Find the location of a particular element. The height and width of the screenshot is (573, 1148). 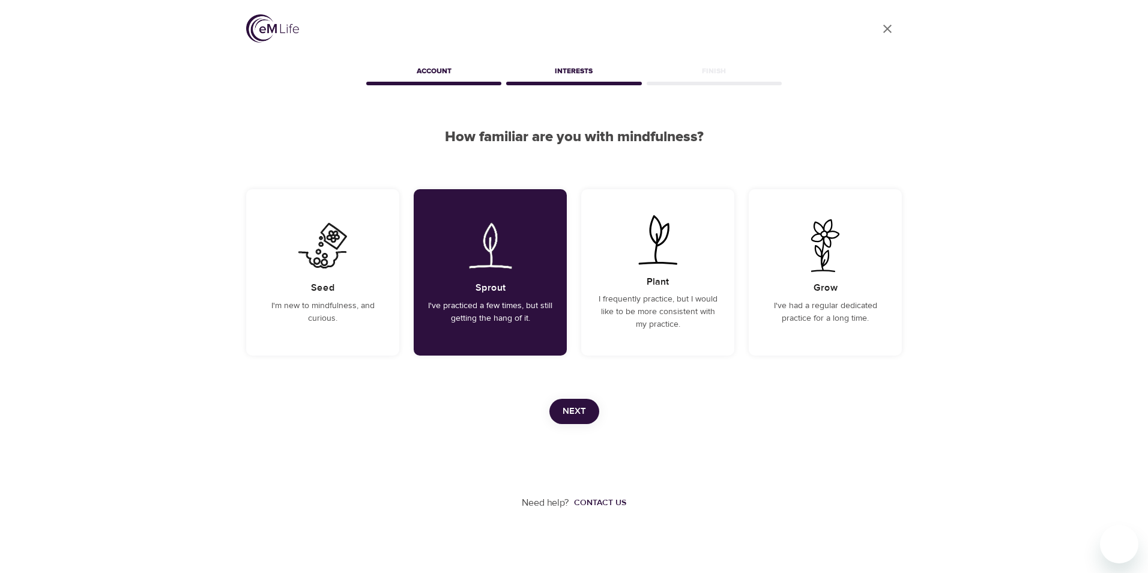

a: close is located at coordinates (887, 29).